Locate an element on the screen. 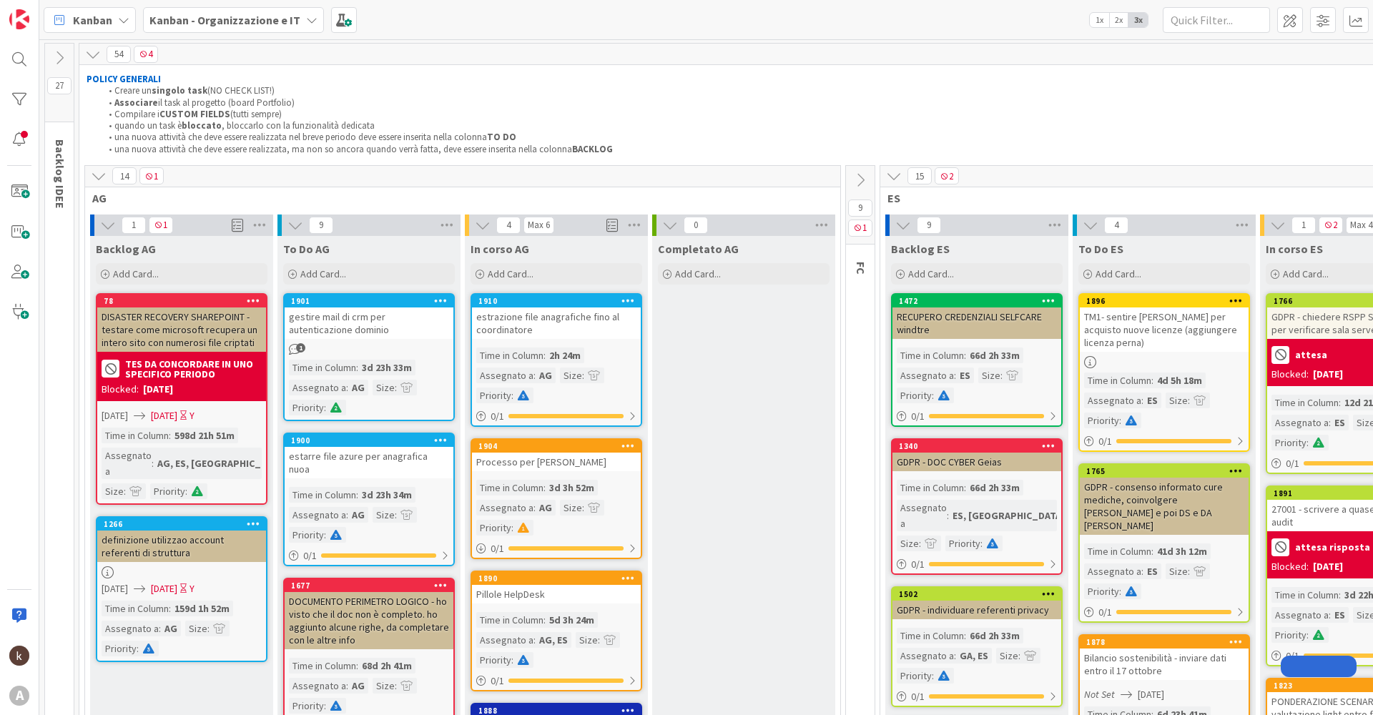 The height and width of the screenshot is (715, 1373). span: Kanban is located at coordinates (92, 20).